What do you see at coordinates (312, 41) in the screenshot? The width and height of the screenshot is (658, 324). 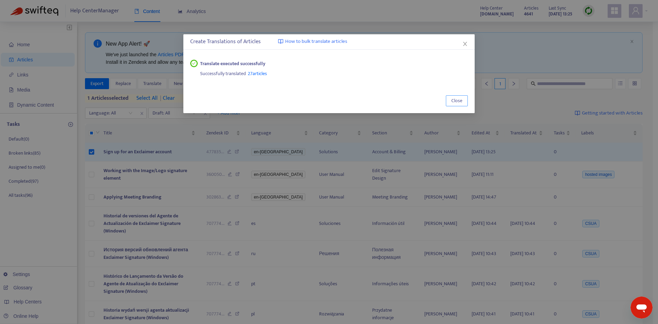 I see `a: How to bulk translate articles` at bounding box center [312, 41].